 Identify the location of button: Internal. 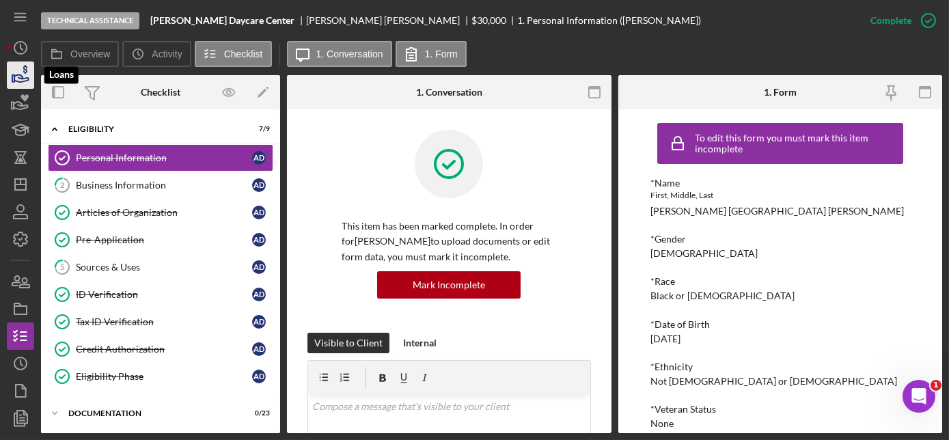
(420, 343).